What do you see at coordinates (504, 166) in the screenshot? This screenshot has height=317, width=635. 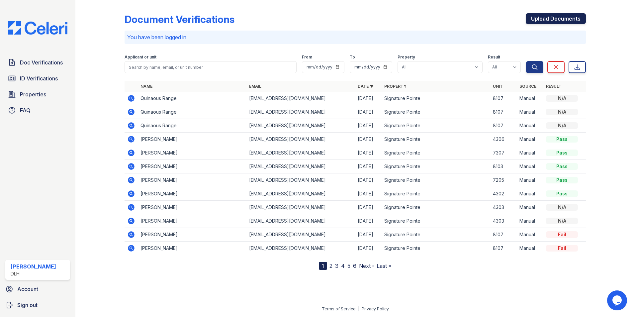 I see `td: 8103` at bounding box center [504, 166].